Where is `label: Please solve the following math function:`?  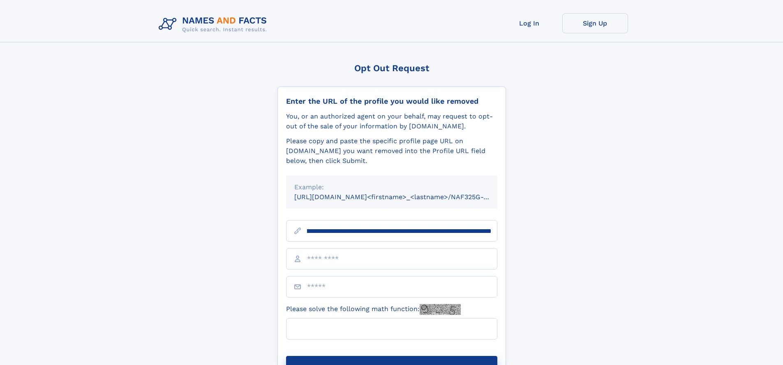 label: Please solve the following math function: is located at coordinates (373, 309).